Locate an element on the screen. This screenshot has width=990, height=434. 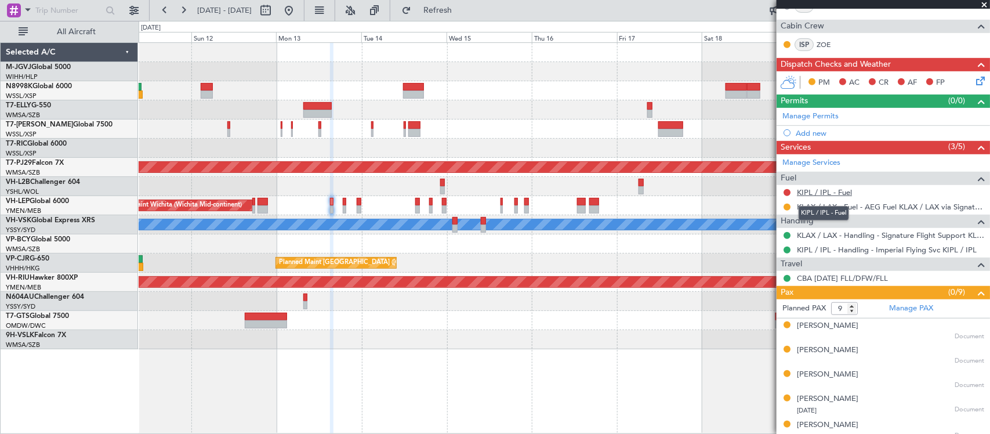
span: N8998K is located at coordinates (19, 86).